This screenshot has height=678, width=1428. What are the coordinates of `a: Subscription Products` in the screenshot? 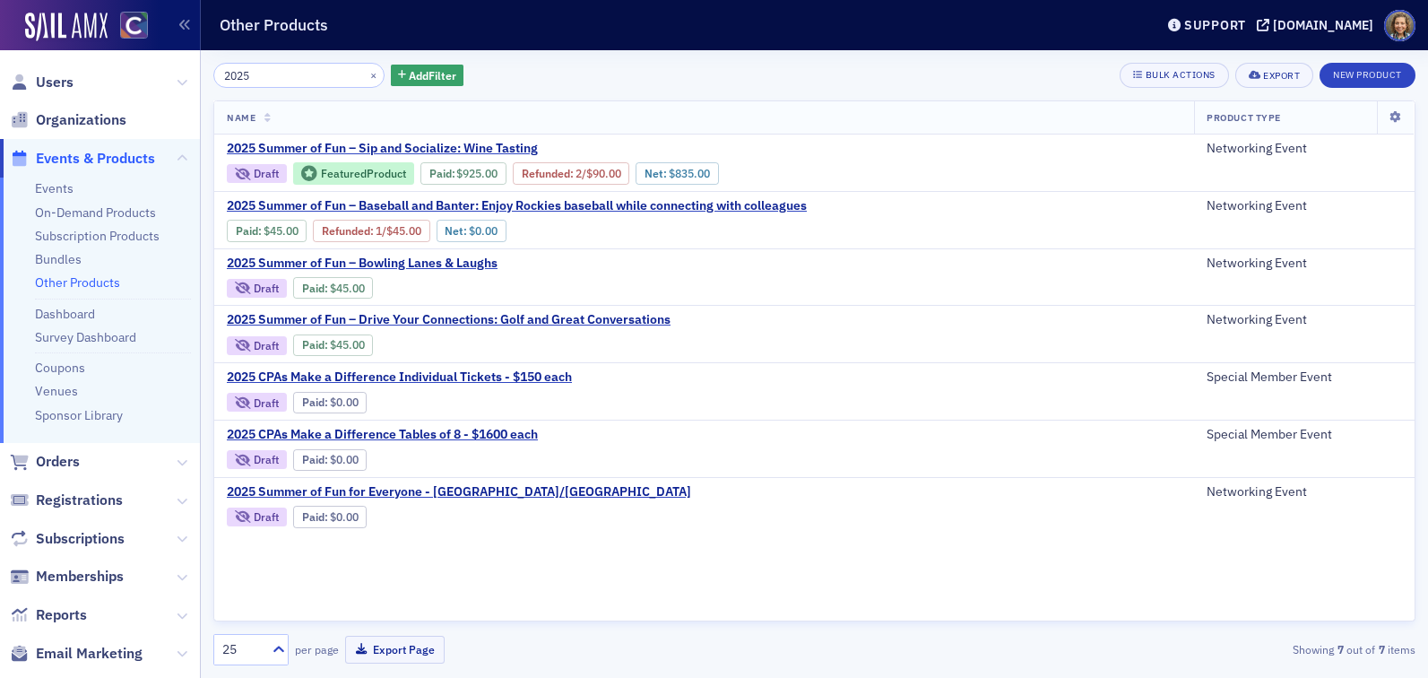 It's located at (97, 236).